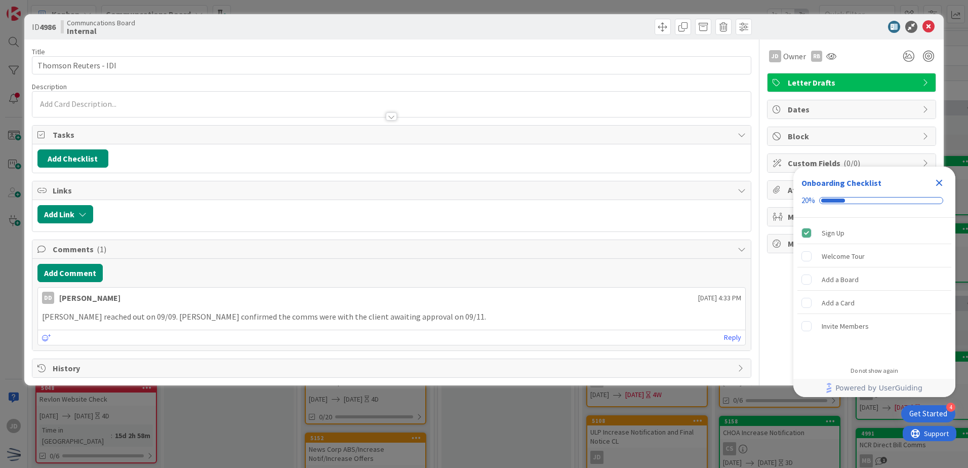 The height and width of the screenshot is (468, 968). What do you see at coordinates (833, 233) in the screenshot?
I see `div: Sign Up` at bounding box center [833, 233].